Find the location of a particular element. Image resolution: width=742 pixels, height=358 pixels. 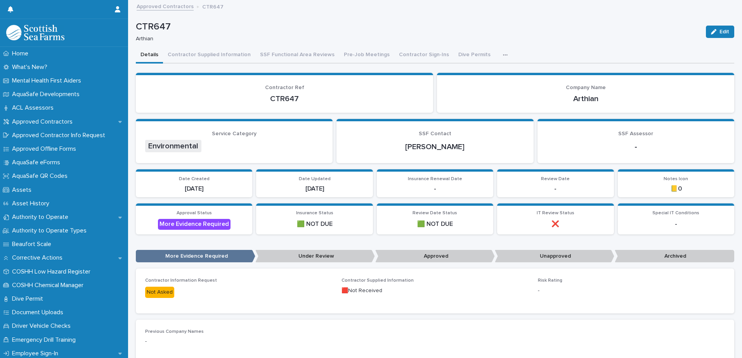

span: Insurance Renewal Date is located at coordinates (435, 179).